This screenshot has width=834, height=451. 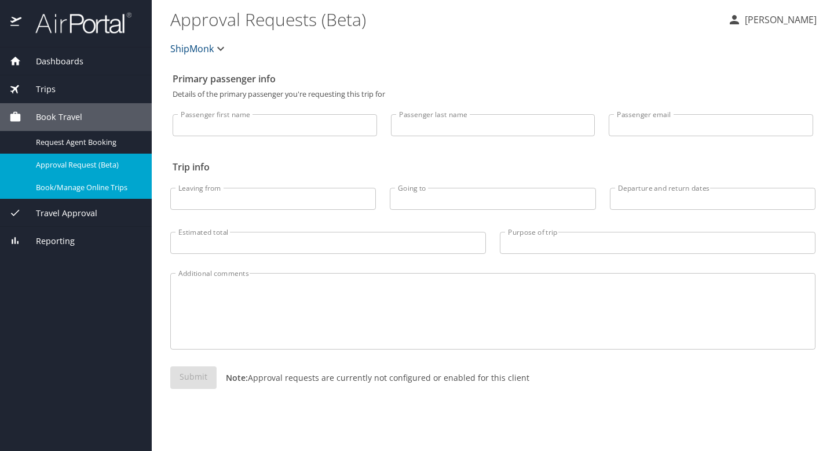 I want to click on span: Reporting, so click(x=48, y=241).